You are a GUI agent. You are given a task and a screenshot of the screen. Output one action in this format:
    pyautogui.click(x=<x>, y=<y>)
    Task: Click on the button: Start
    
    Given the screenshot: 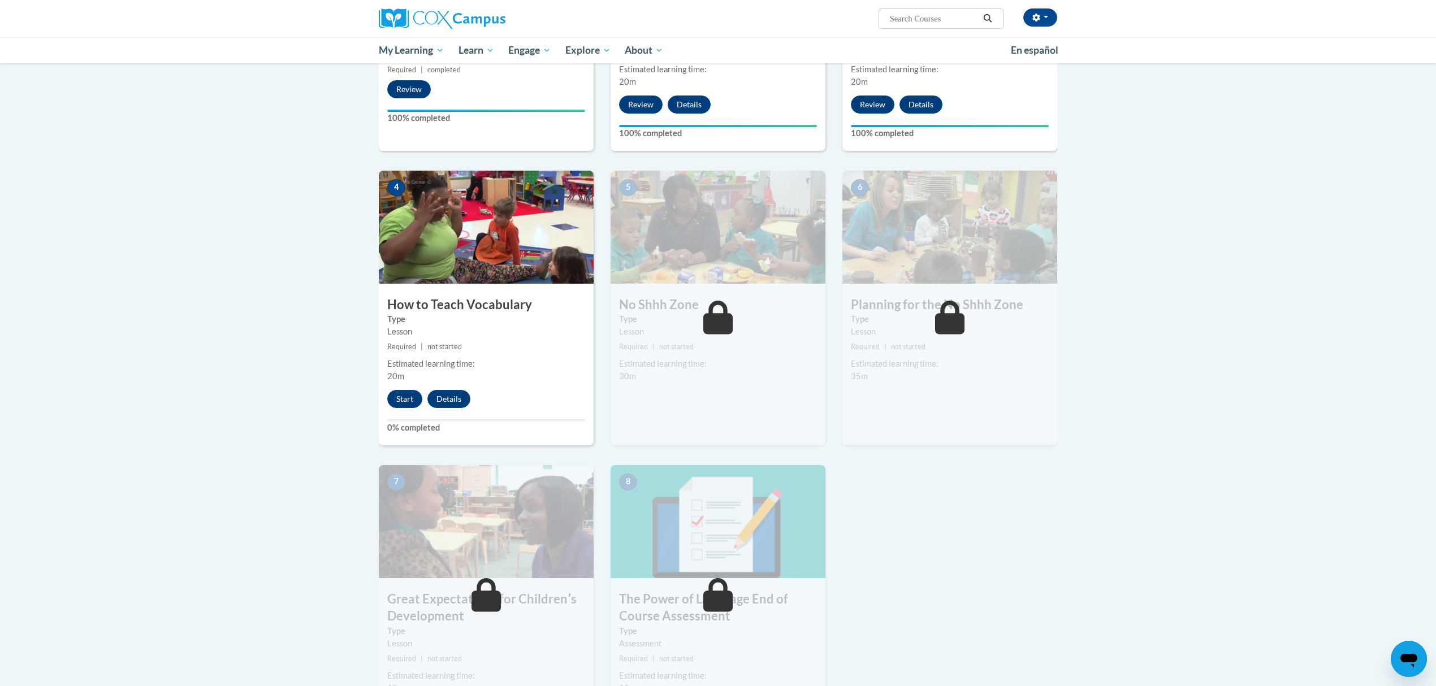 What is the action you would take?
    pyautogui.click(x=405, y=399)
    